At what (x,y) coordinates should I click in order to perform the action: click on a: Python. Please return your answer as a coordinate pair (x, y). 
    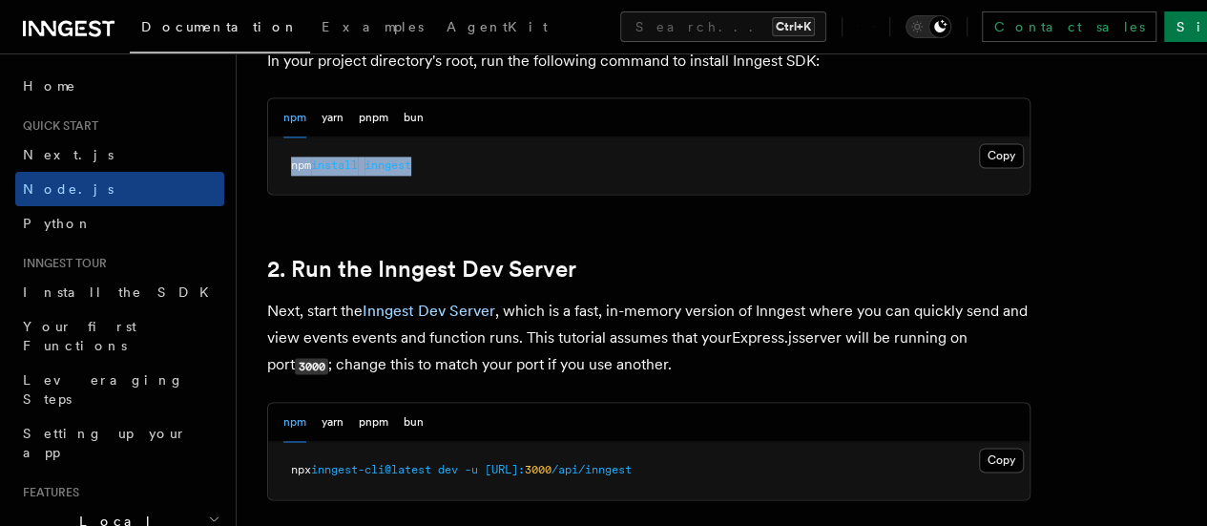
    Looking at the image, I should click on (119, 223).